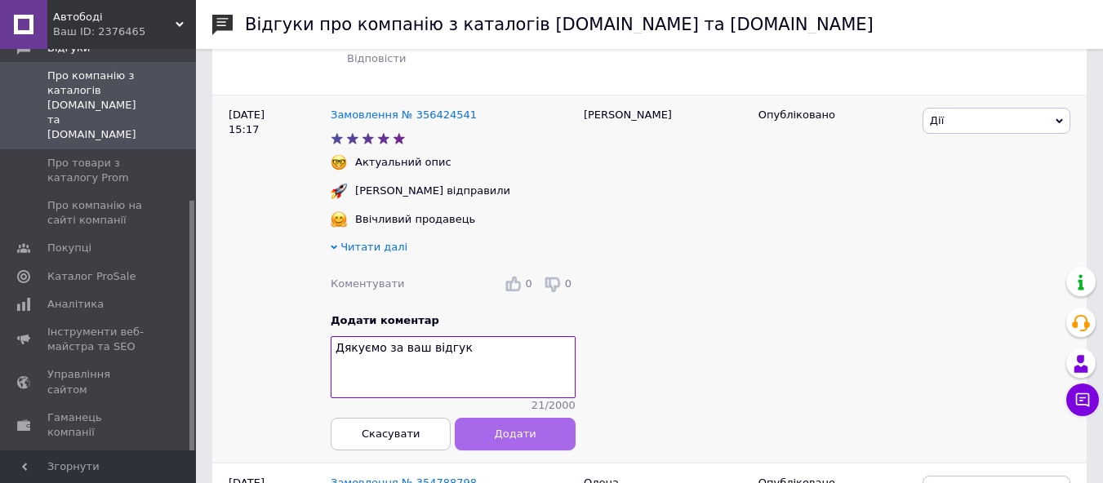  Describe the element at coordinates (75, 304) in the screenshot. I see `span: Аналітика` at that location.